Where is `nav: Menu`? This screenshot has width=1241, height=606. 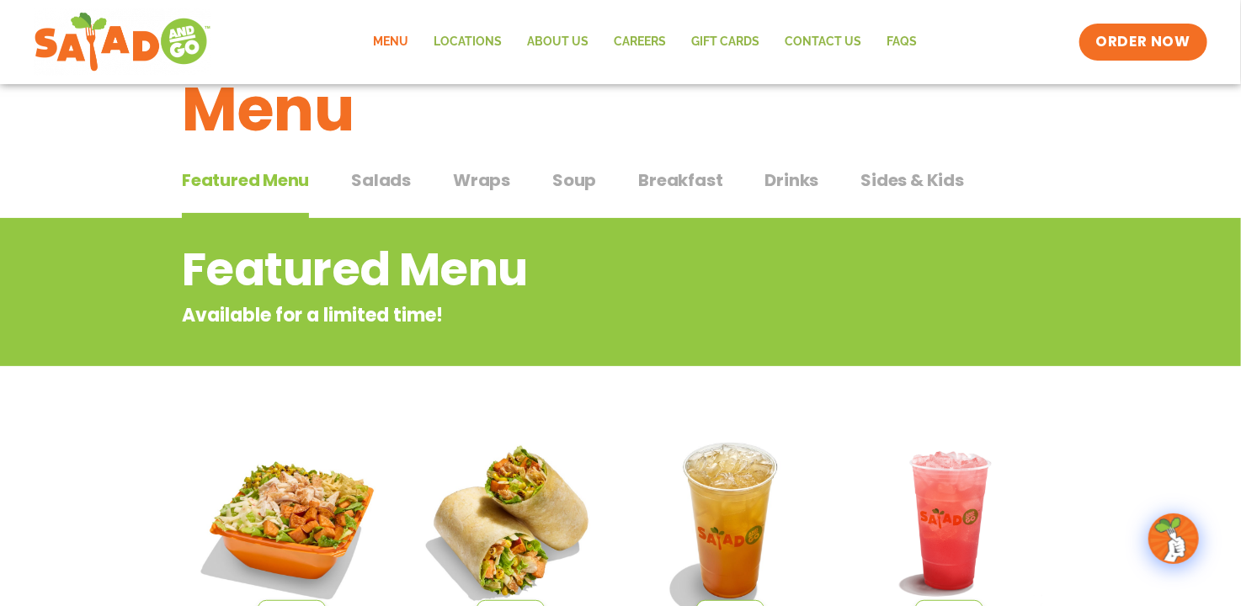 nav: Menu is located at coordinates (645, 42).